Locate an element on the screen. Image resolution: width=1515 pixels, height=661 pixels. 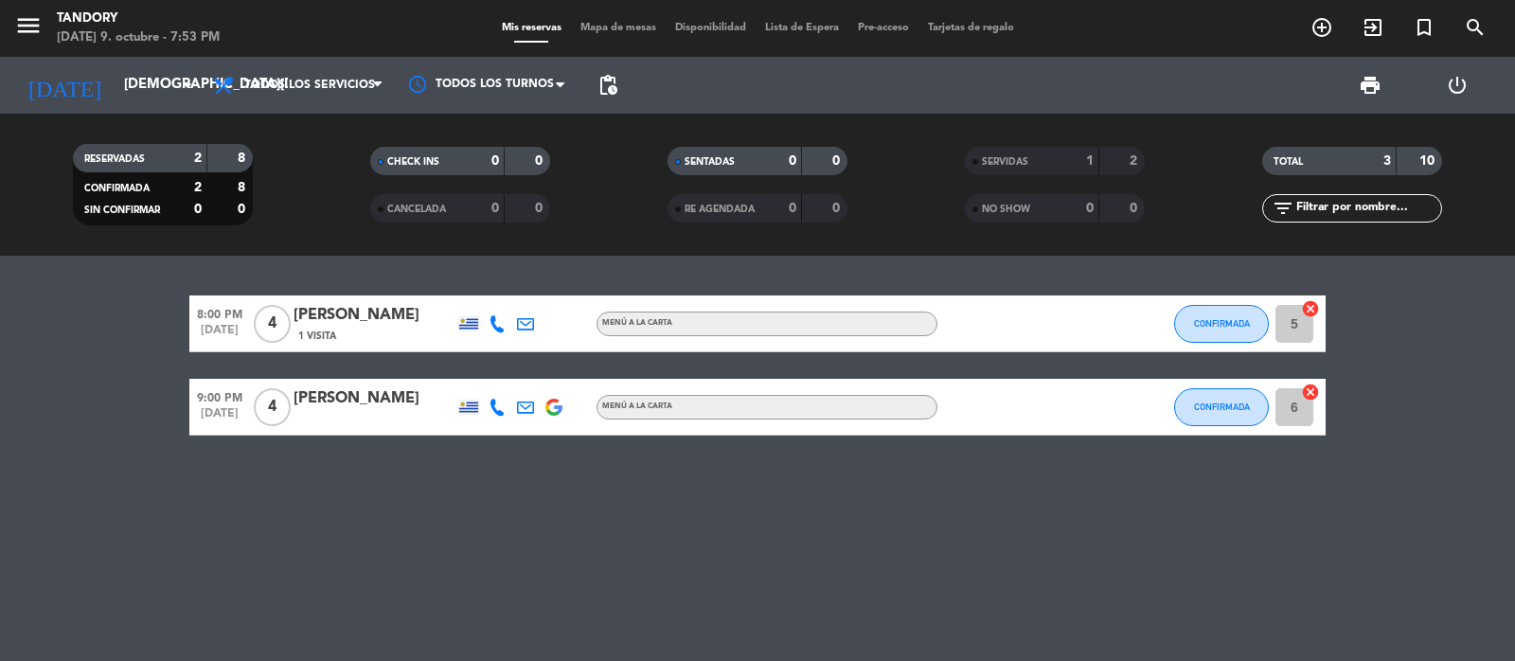
button: menu is located at coordinates (28, 28).